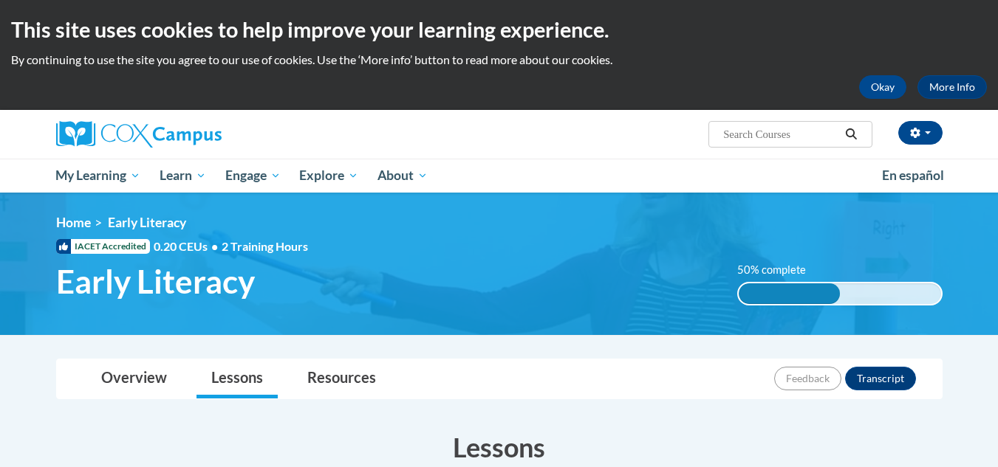 This screenshot has height=467, width=998. Describe the element at coordinates (329, 176) in the screenshot. I see `span: Explore` at that location.